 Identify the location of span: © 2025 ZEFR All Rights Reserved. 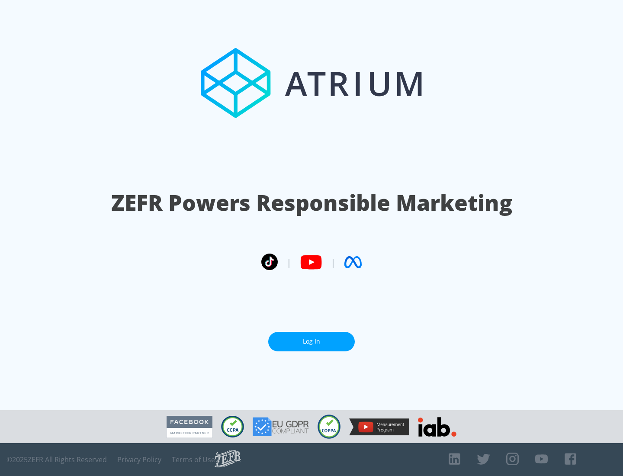
(57, 460).